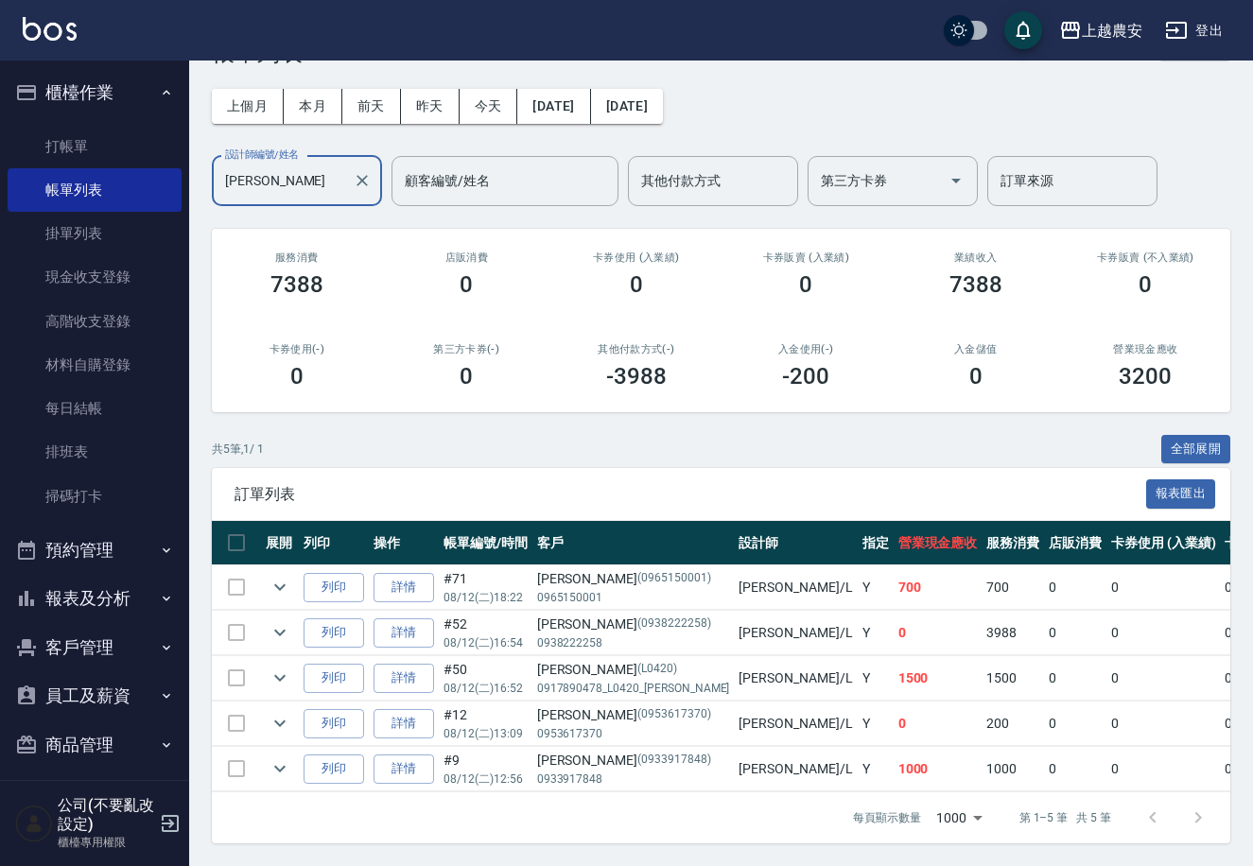 The image size is (1253, 866). I want to click on th: 店販消費, so click(1076, 543).